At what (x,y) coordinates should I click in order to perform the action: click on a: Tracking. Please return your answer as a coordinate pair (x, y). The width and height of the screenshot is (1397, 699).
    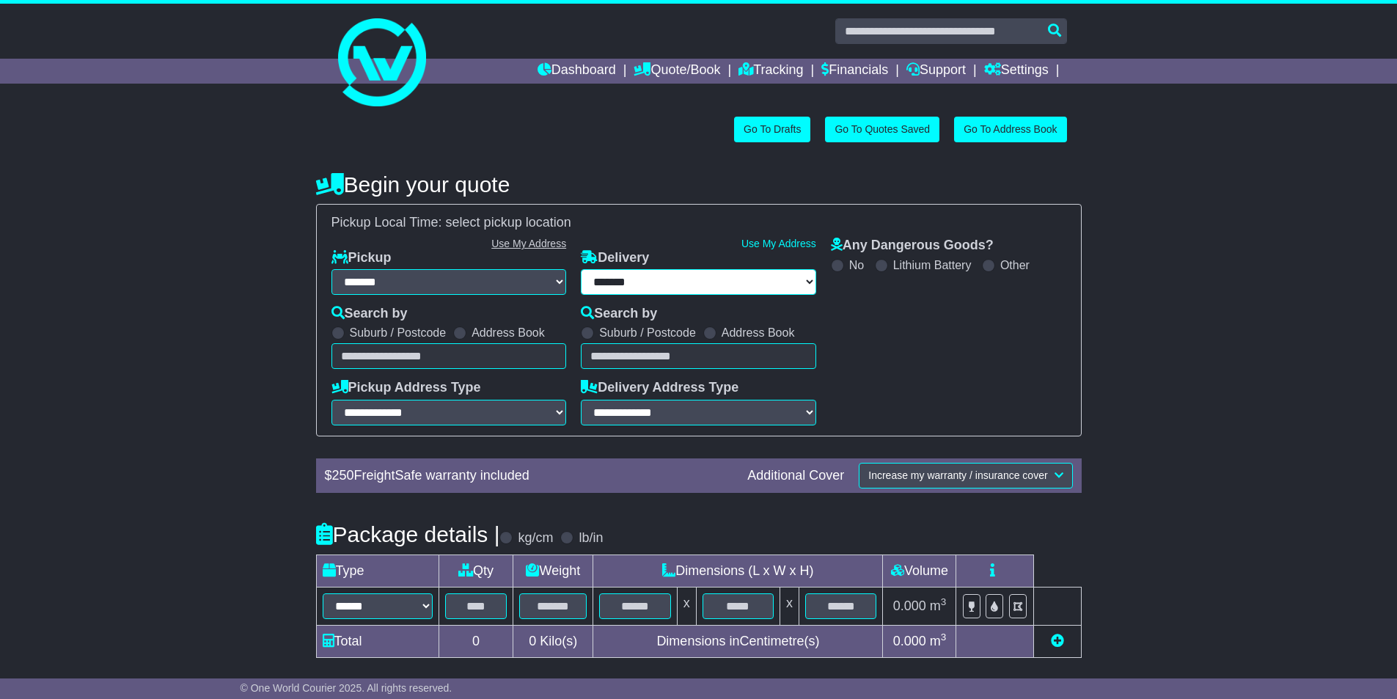
    Looking at the image, I should click on (771, 71).